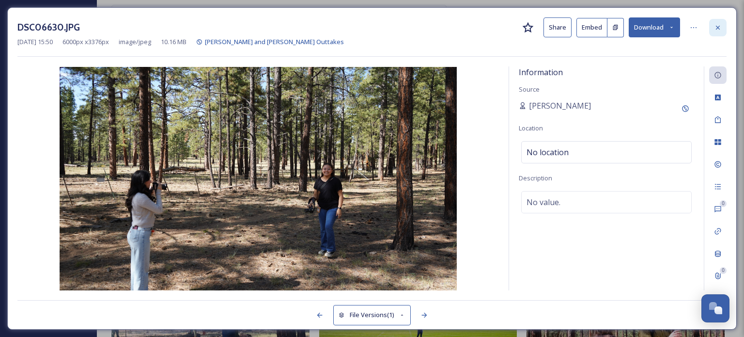 This screenshot has width=744, height=337. I want to click on img: DSC06630.JPG, so click(258, 178).